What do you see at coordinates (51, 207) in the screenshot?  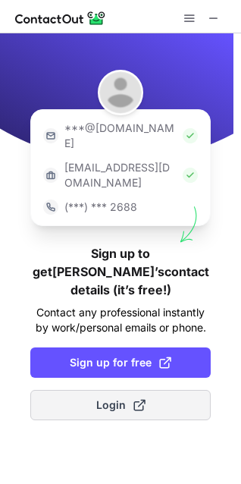 I see `img: https://contactout.com/extension/app/static/media/login-phone-icon.bacfcb865e29de816d437549d7f4cb...` at bounding box center [51, 207].